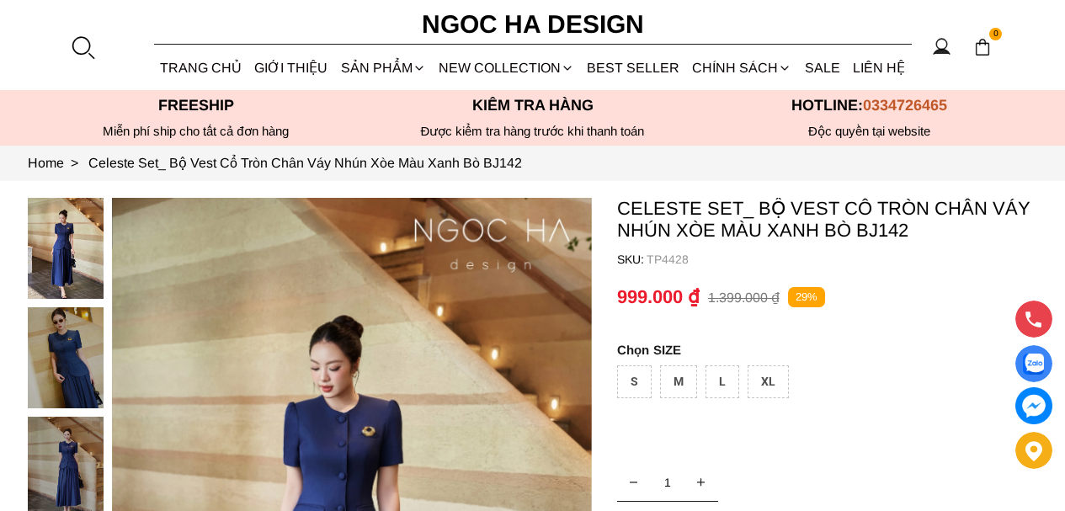  Describe the element at coordinates (905, 105) in the screenshot. I see `span: 0334726465` at that location.